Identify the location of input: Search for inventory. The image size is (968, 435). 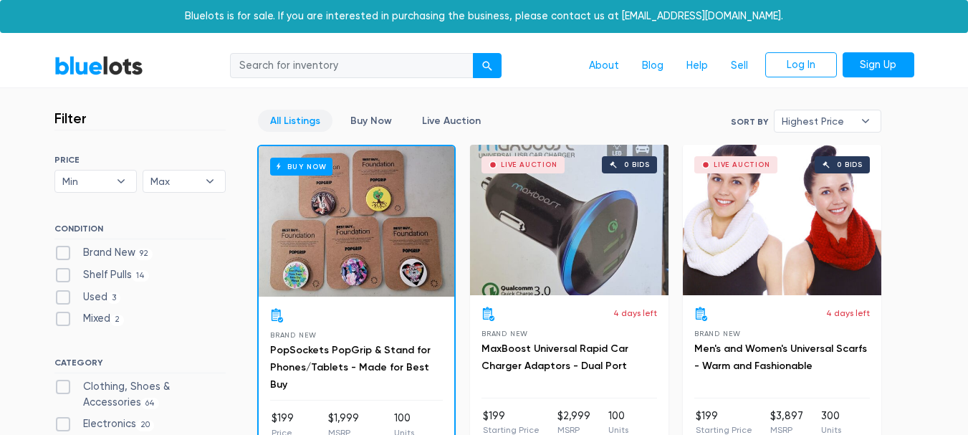
(352, 66).